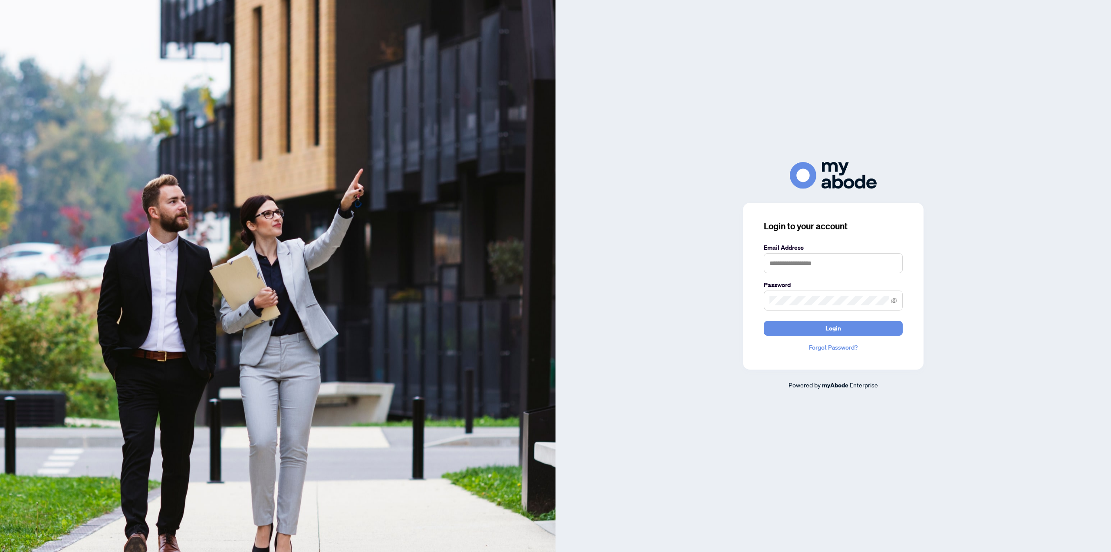 Image resolution: width=1111 pixels, height=552 pixels. Describe the element at coordinates (834, 347) in the screenshot. I see `a: Forgot Password?` at that location.